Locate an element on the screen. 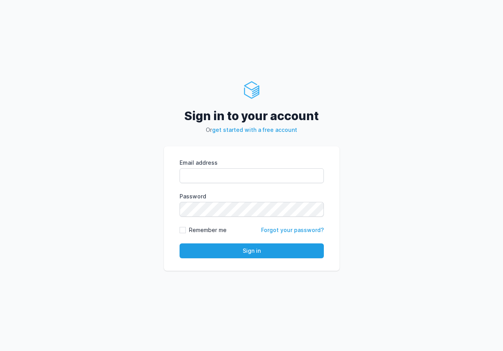  label: Remember me is located at coordinates (208, 230).